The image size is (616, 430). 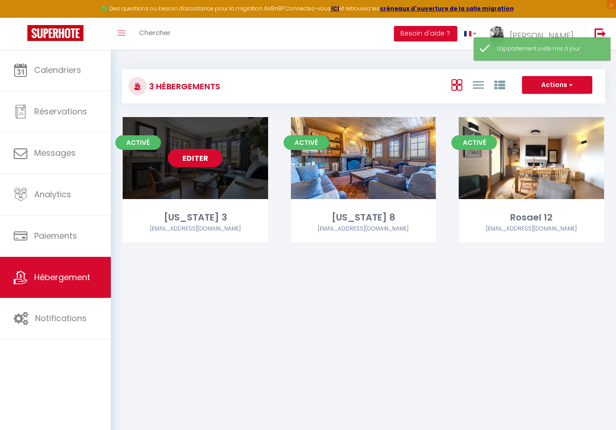 What do you see at coordinates (499, 84) in the screenshot?
I see `a: Vue par Groupe` at bounding box center [499, 84].